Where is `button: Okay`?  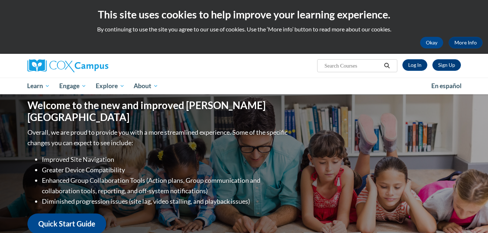 button: Okay is located at coordinates (432, 43).